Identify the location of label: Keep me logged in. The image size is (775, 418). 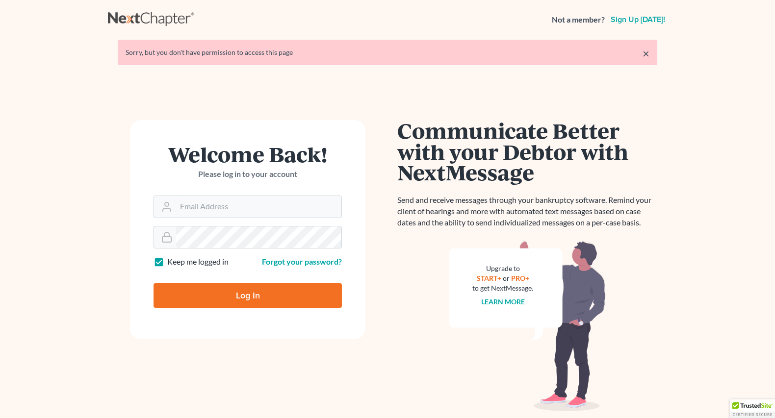
(198, 262).